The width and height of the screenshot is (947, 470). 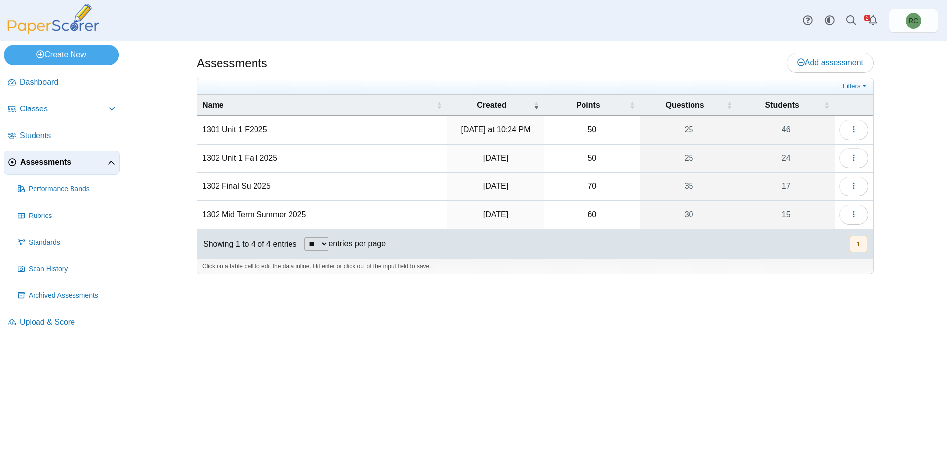 What do you see at coordinates (68, 322) in the screenshot?
I see `span: Upload & Score` at bounding box center [68, 322].